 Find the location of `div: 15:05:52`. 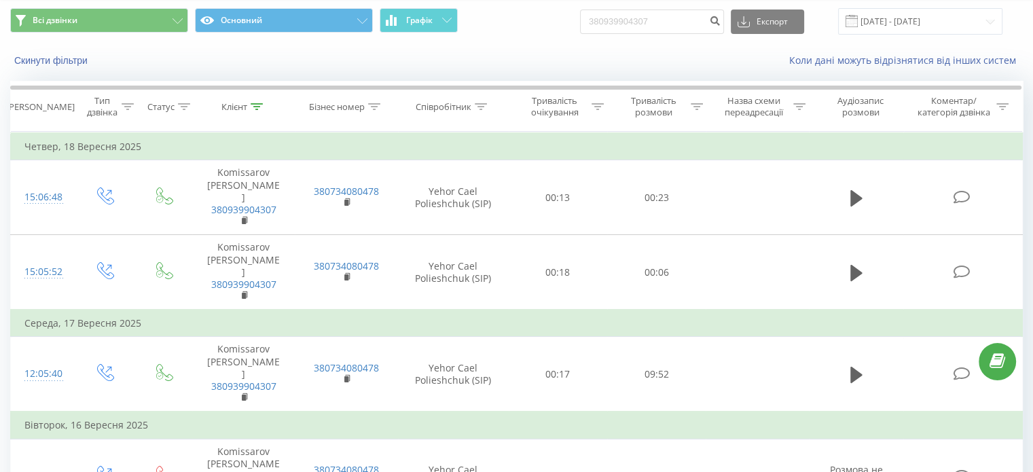

div: 15:05:52 is located at coordinates (42, 272).